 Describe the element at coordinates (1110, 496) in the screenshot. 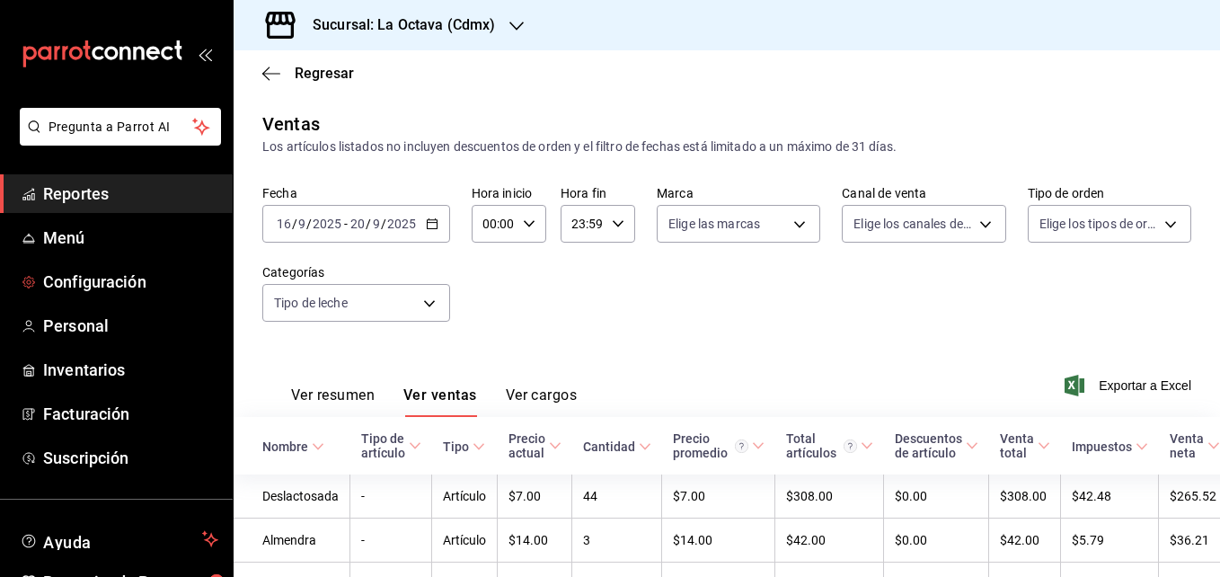

I see `td: $42.48` at that location.